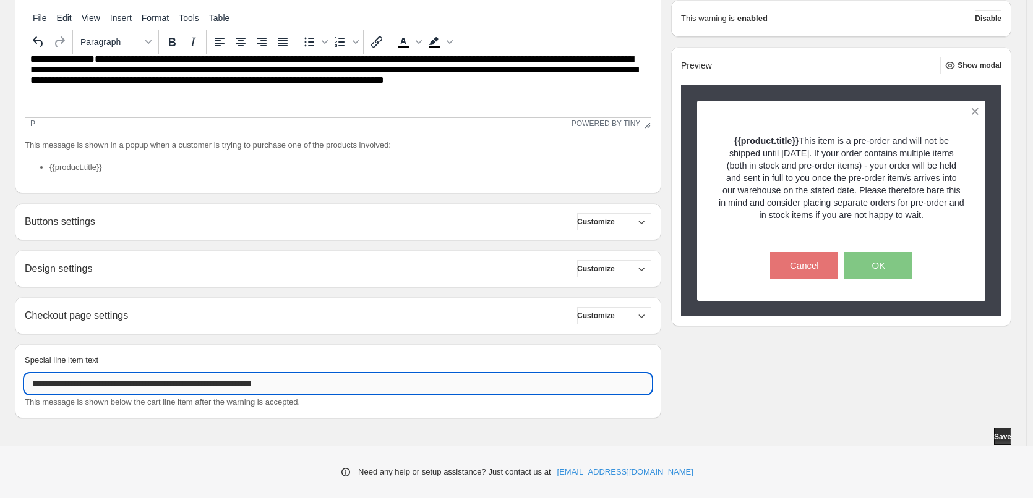 The height and width of the screenshot is (498, 1033). Describe the element at coordinates (116, 42) in the screenshot. I see `button: Formats` at that location.